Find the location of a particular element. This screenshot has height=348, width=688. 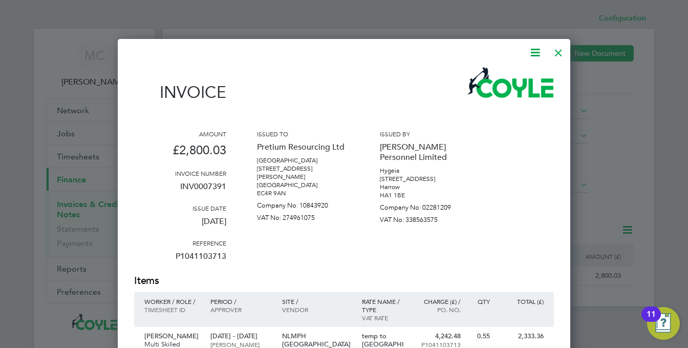

p: 0.55 is located at coordinates (480, 336).